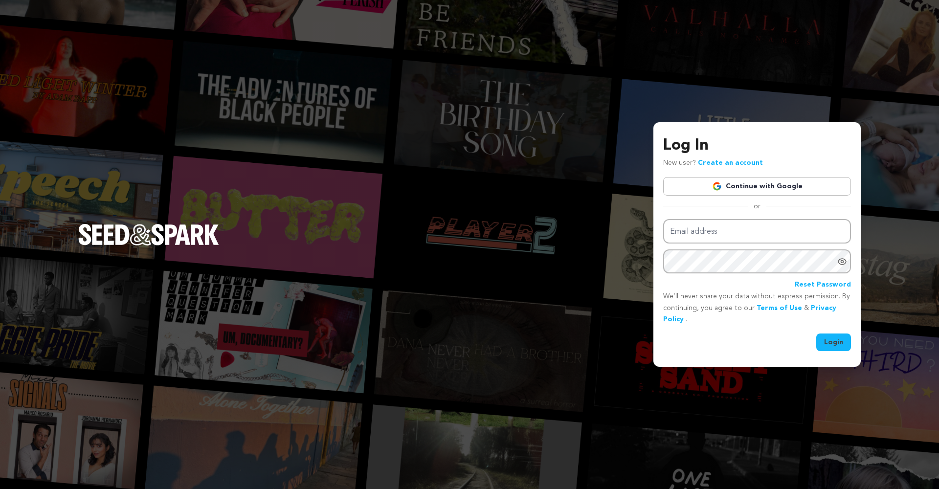 The image size is (939, 489). Describe the element at coordinates (713, 163) in the screenshot. I see `p: New user?` at that location.